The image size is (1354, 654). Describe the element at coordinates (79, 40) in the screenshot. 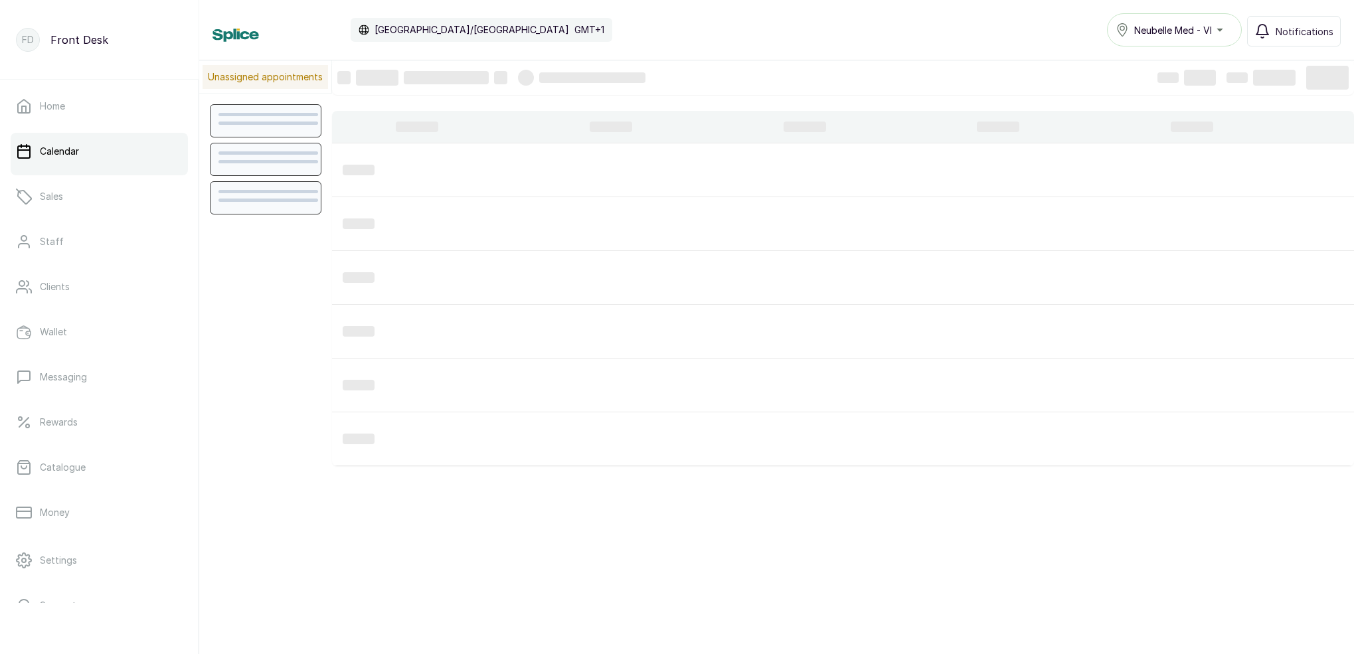

I see `p: Front Desk` at that location.